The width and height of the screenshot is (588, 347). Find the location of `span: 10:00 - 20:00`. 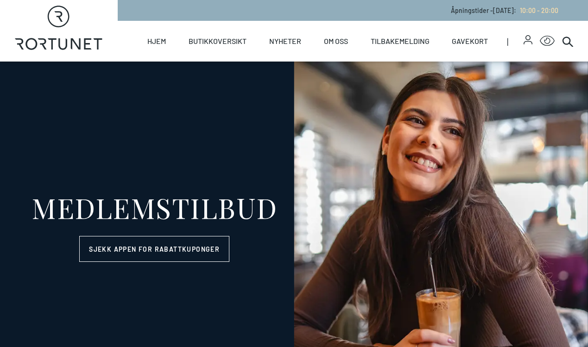

span: 10:00 - 20:00 is located at coordinates (539, 10).